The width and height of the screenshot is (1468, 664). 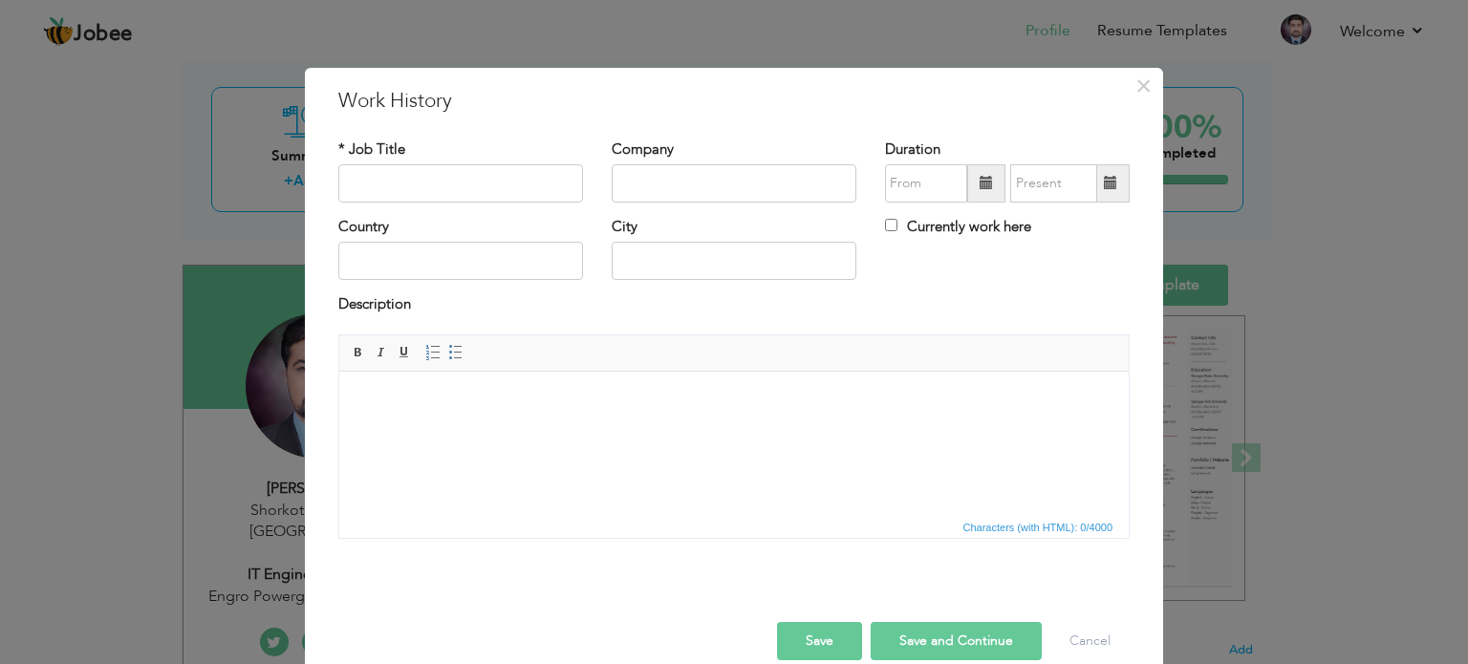 I want to click on button: Close, so click(x=1143, y=86).